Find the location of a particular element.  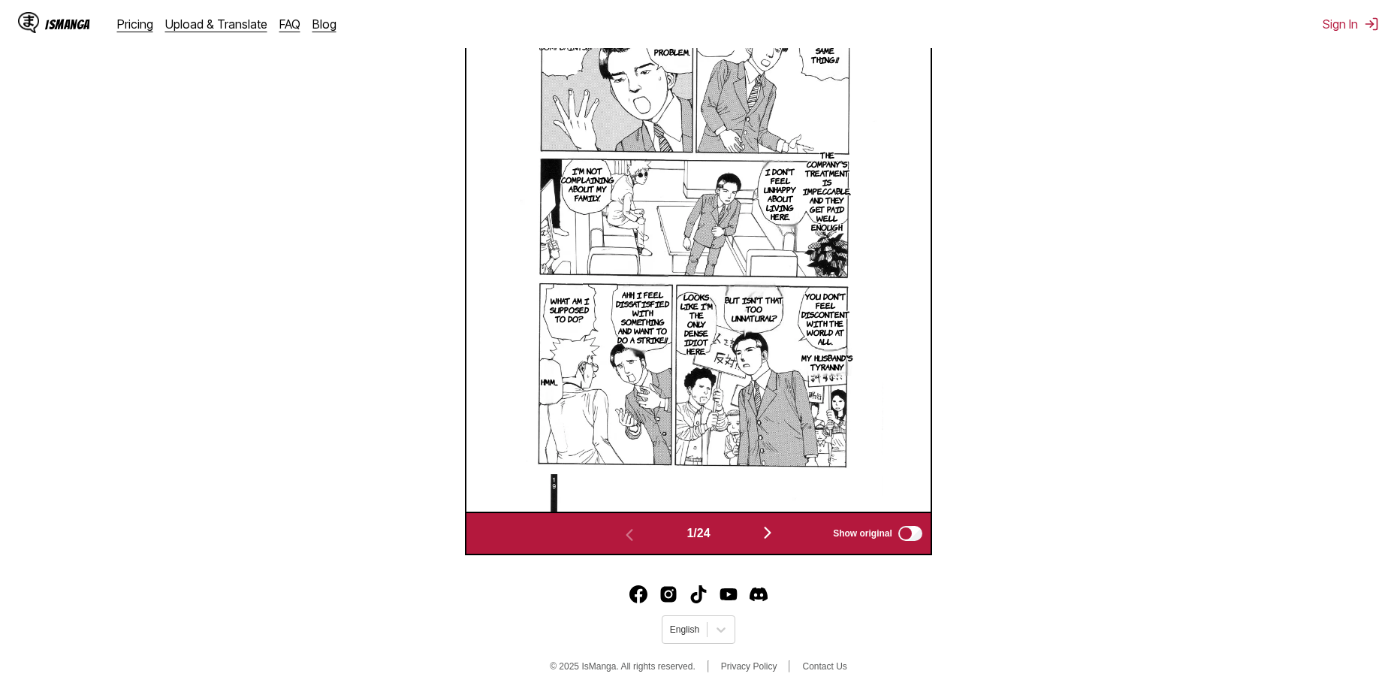

span: Show original is located at coordinates (862, 533).